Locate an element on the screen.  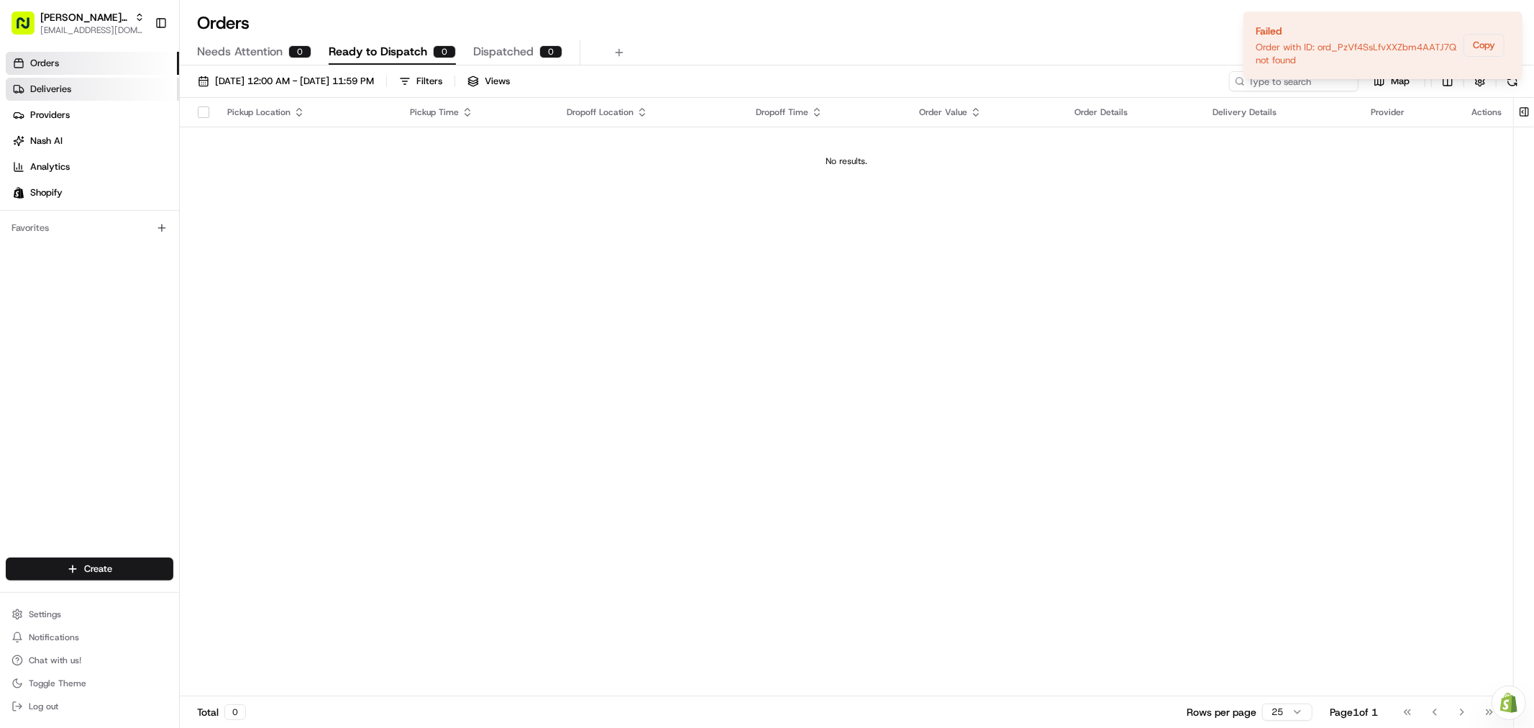
button: Start new chat is located at coordinates (253, 150).